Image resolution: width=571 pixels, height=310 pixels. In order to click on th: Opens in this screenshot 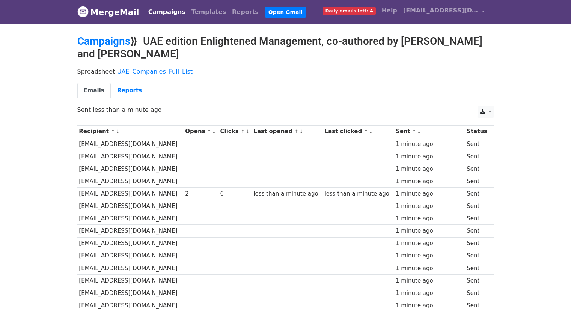, I will do `click(201, 131)`.